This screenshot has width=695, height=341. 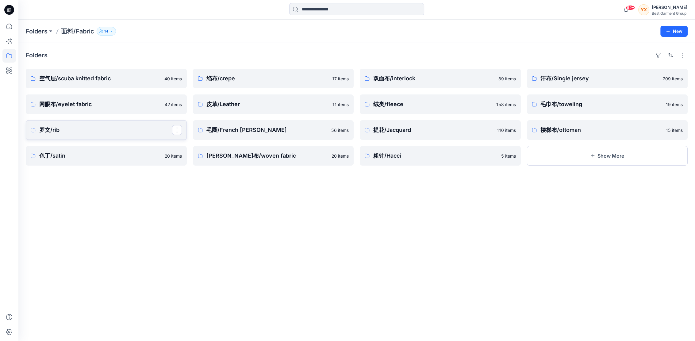 I want to click on a: 提花/Jacquard110 items, so click(x=440, y=130).